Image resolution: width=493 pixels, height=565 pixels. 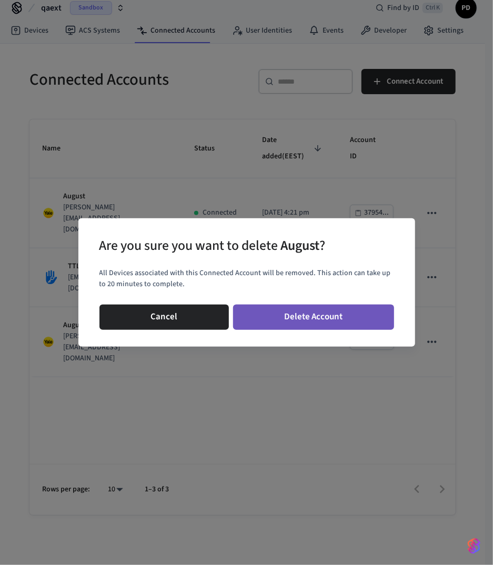 I want to click on p: All Devices associated with this Connected Account will be removed. This action can take up to 20..., so click(x=247, y=279).